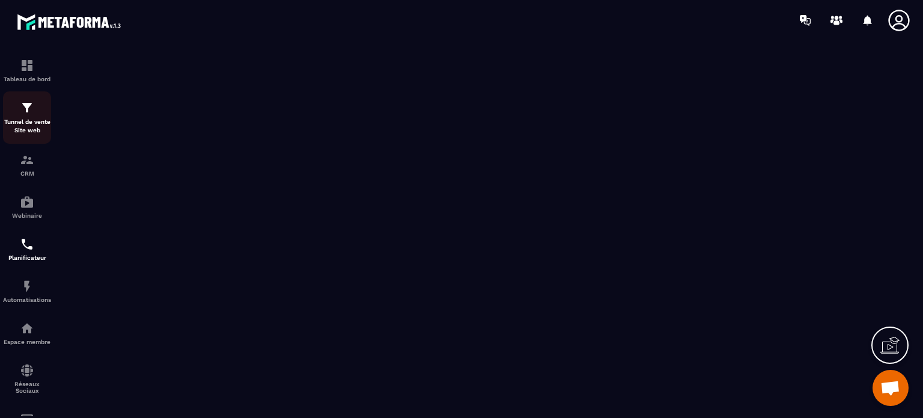 This screenshot has width=923, height=418. I want to click on div: Ouvrir le chat, so click(891, 388).